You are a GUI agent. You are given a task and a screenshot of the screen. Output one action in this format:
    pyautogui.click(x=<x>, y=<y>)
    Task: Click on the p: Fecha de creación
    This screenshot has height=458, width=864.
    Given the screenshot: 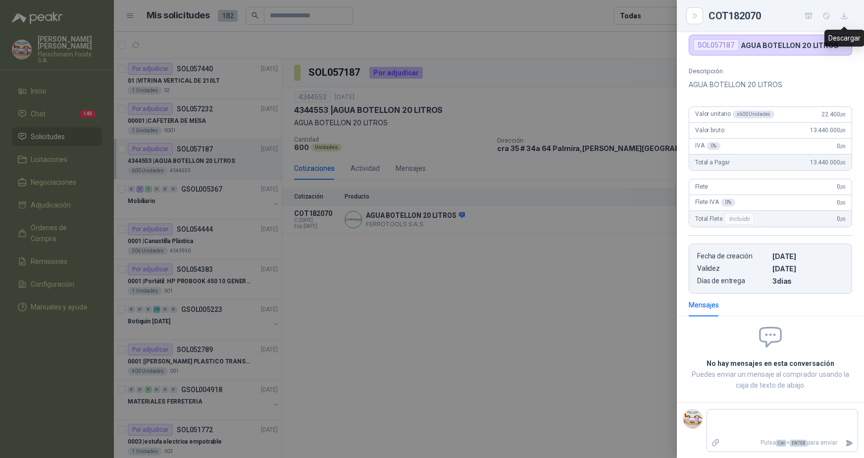 What is the action you would take?
    pyautogui.click(x=732, y=256)
    